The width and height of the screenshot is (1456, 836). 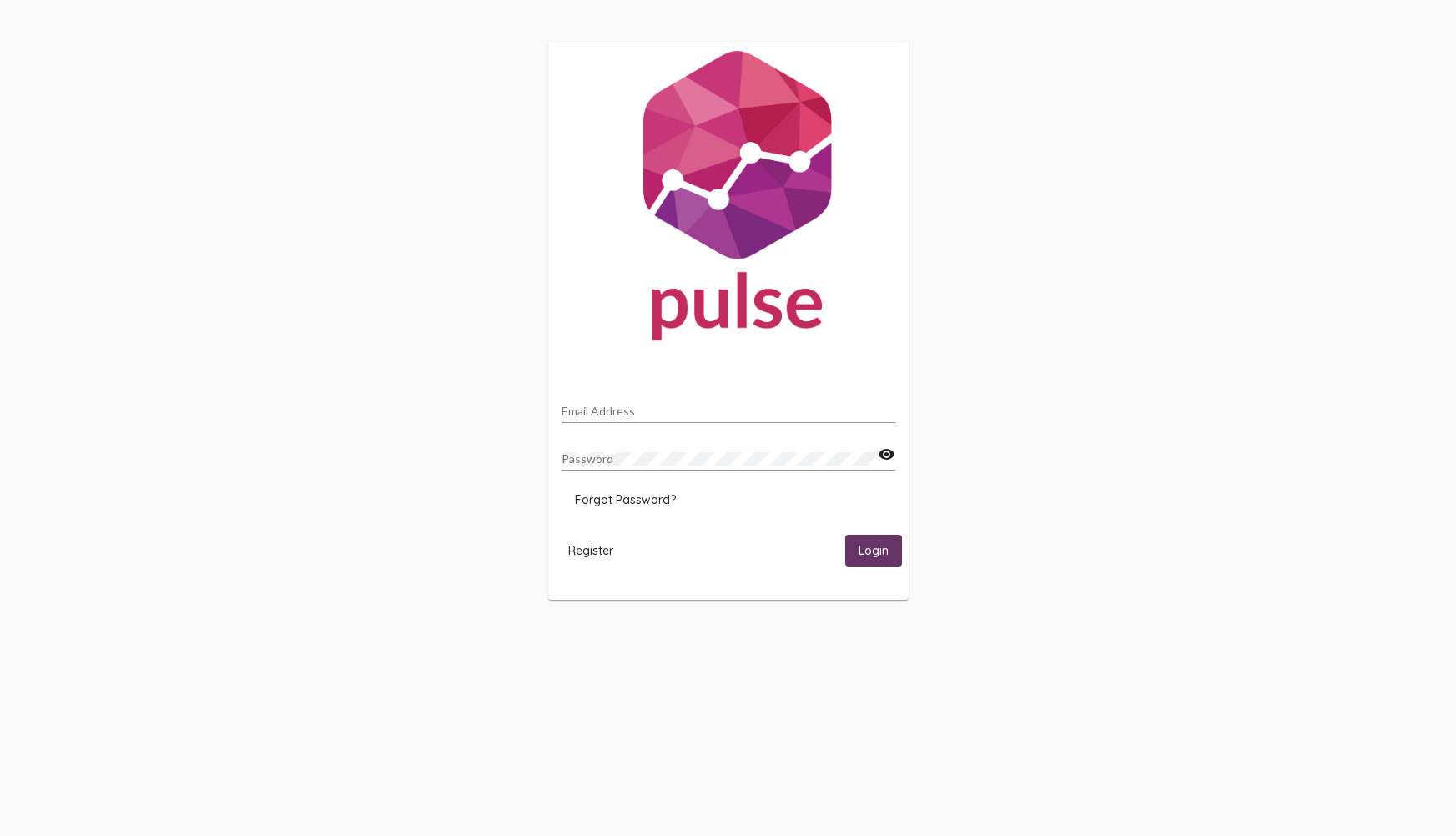 I want to click on span: Register, so click(x=591, y=550).